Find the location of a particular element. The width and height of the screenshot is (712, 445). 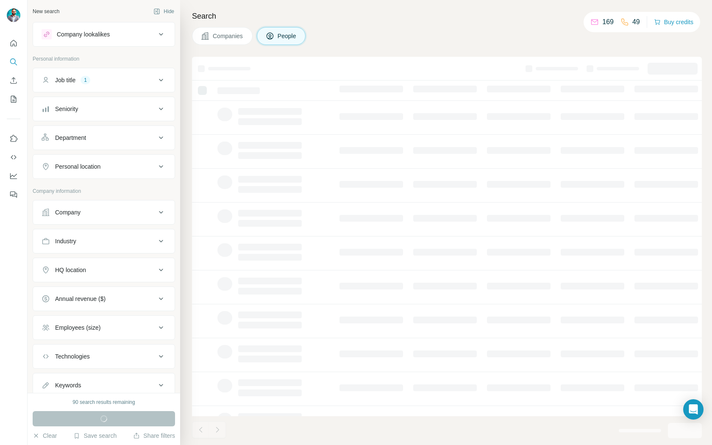

button: Clear is located at coordinates (44, 435).